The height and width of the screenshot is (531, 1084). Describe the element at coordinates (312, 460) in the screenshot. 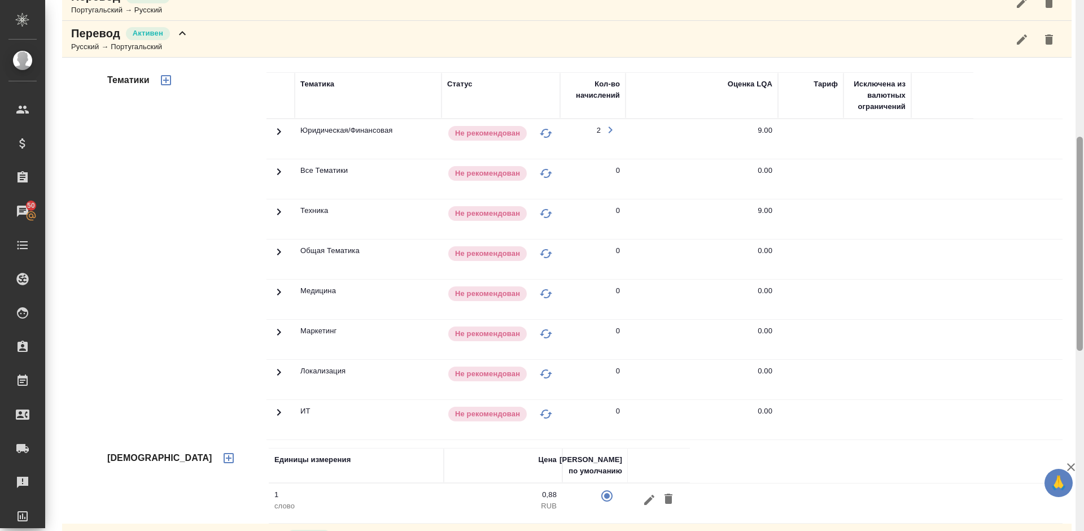

I see `div: Единицы измерения` at that location.